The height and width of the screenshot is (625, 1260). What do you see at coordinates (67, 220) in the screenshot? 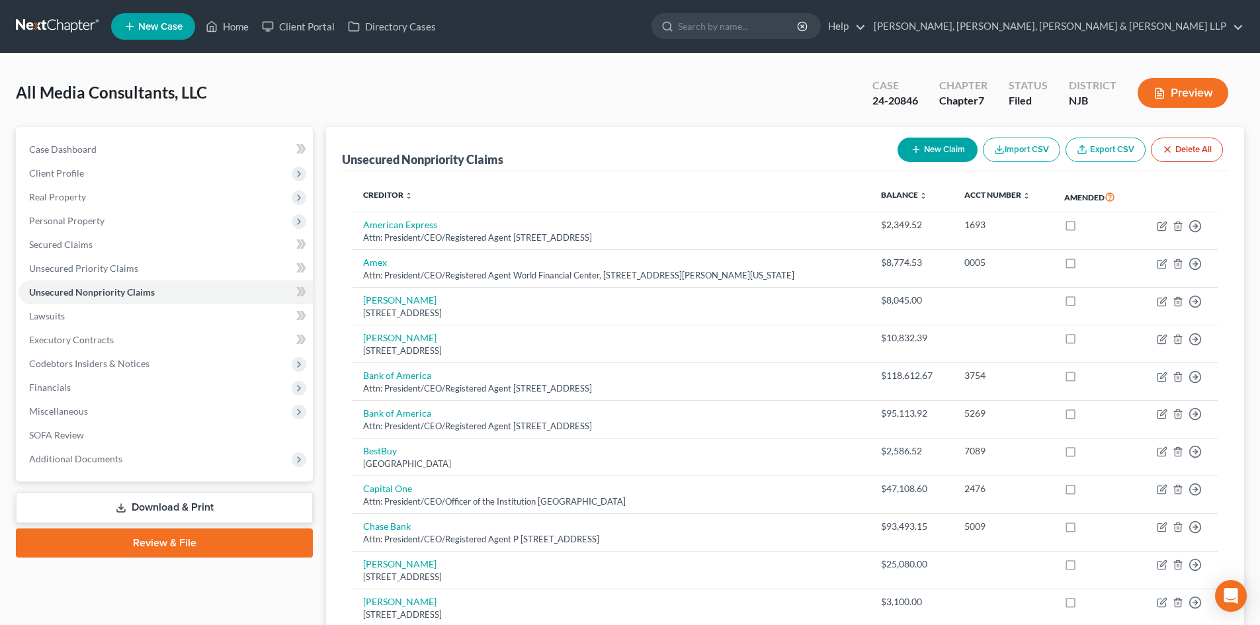
I see `span: Personal Property` at bounding box center [67, 220].